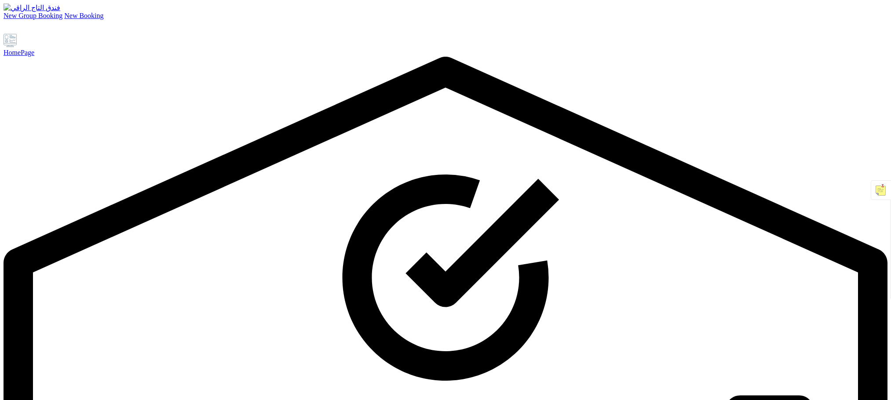 Image resolution: width=891 pixels, height=400 pixels. I want to click on img: فندق التاج الراقي, so click(32, 7).